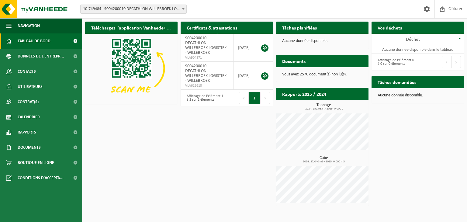 The width and height of the screenshot is (467, 222). Describe the element at coordinates (212, 27) in the screenshot. I see `h2: Certificats & attestations` at that location.